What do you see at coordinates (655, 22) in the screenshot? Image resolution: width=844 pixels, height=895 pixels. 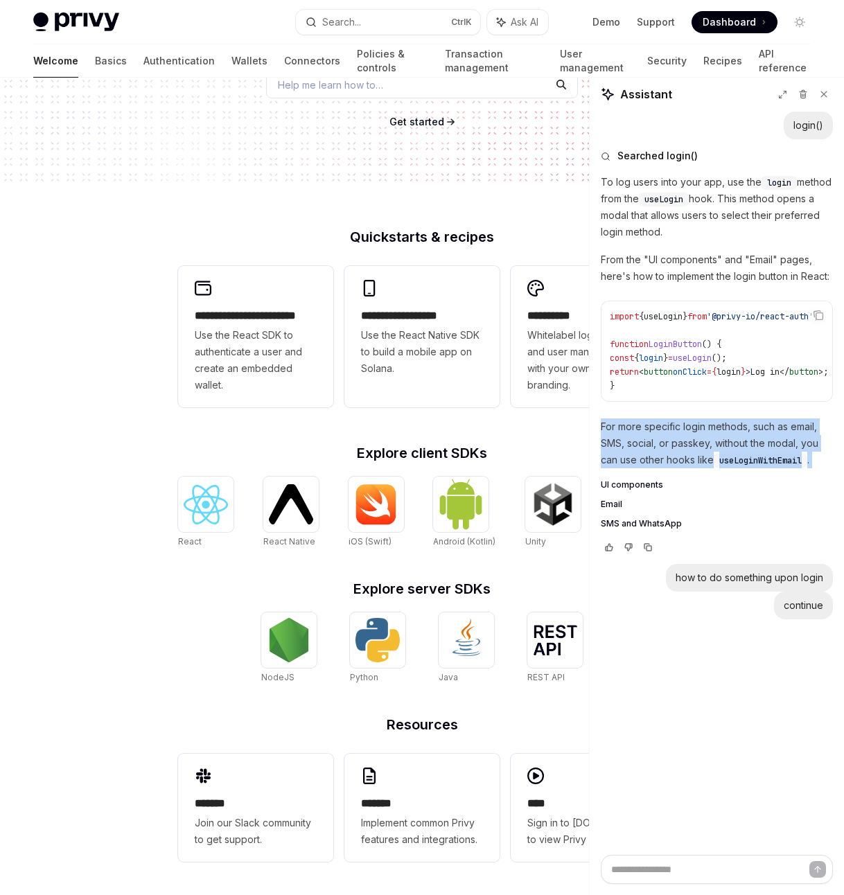 I see `a: Support` at bounding box center [655, 22].